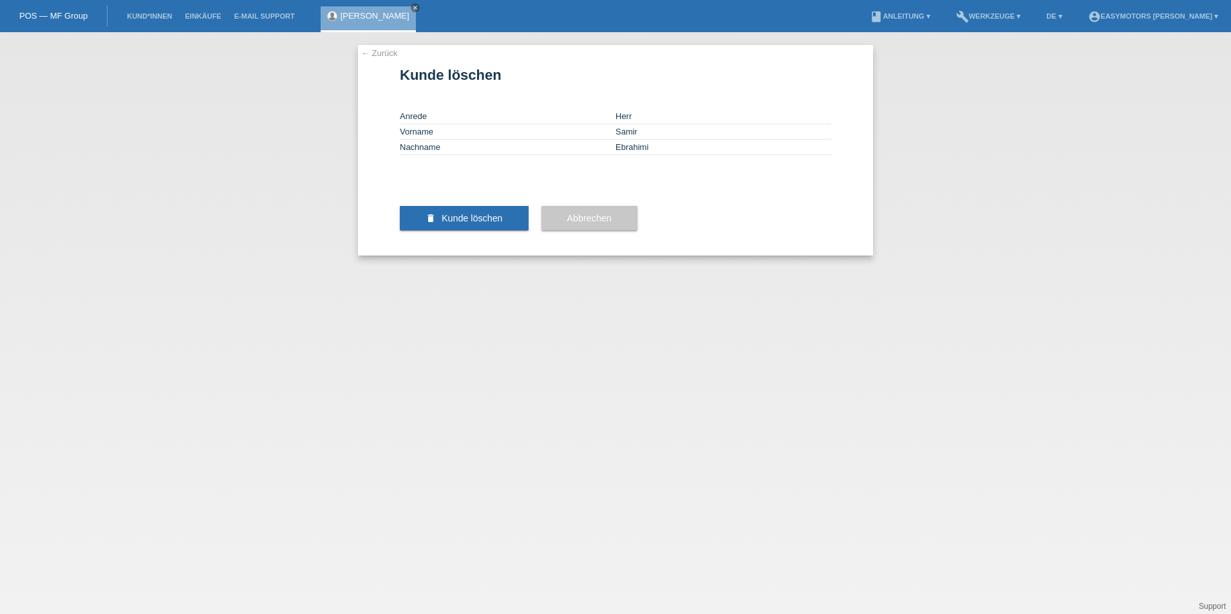 Image resolution: width=1231 pixels, height=614 pixels. Describe the element at coordinates (431, 218) in the screenshot. I see `i: delete` at that location.